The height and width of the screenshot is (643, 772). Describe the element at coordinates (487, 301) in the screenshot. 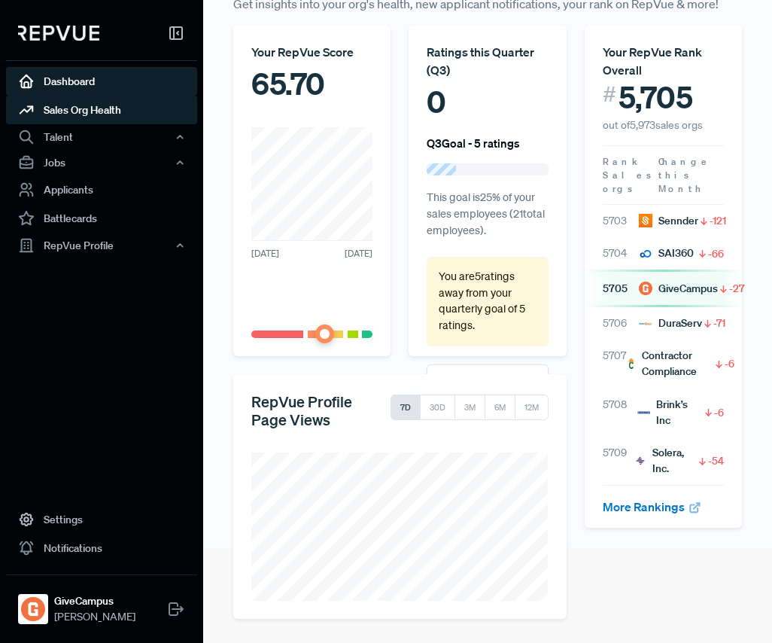

I see `p: You are 5 ratings away from your quarterly goal of 5 ratings .` at that location.